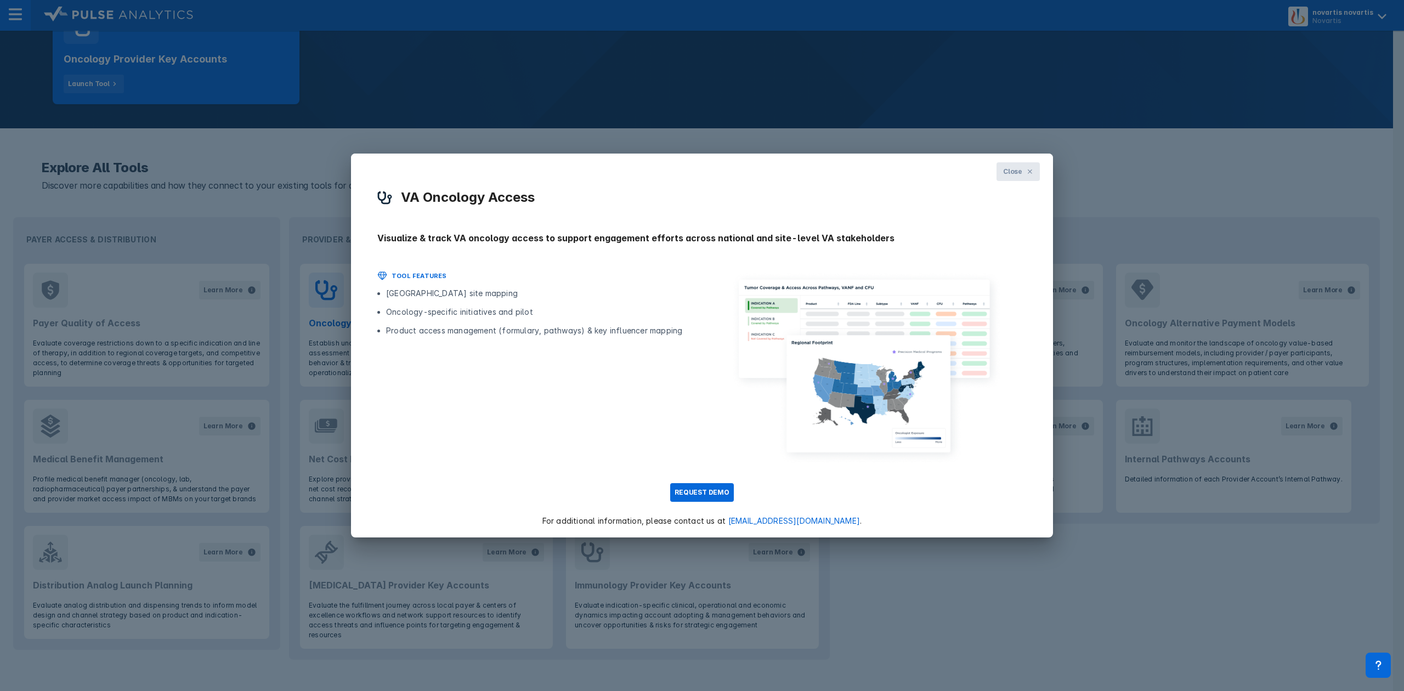 The width and height of the screenshot is (1404, 691). Describe the element at coordinates (702, 238) in the screenshot. I see `h2: Visualize & track VA oncology access to support engagement efforts across national and site-level...` at that location.